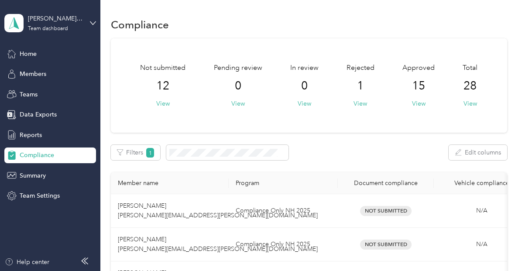  I want to click on div: Team dashboard, so click(48, 29).